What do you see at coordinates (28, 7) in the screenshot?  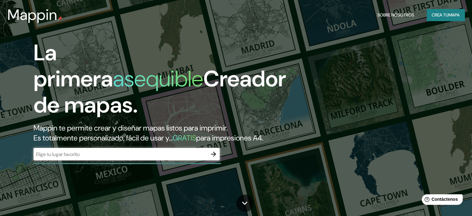 I see `font: Contáctenos` at bounding box center [28, 7].